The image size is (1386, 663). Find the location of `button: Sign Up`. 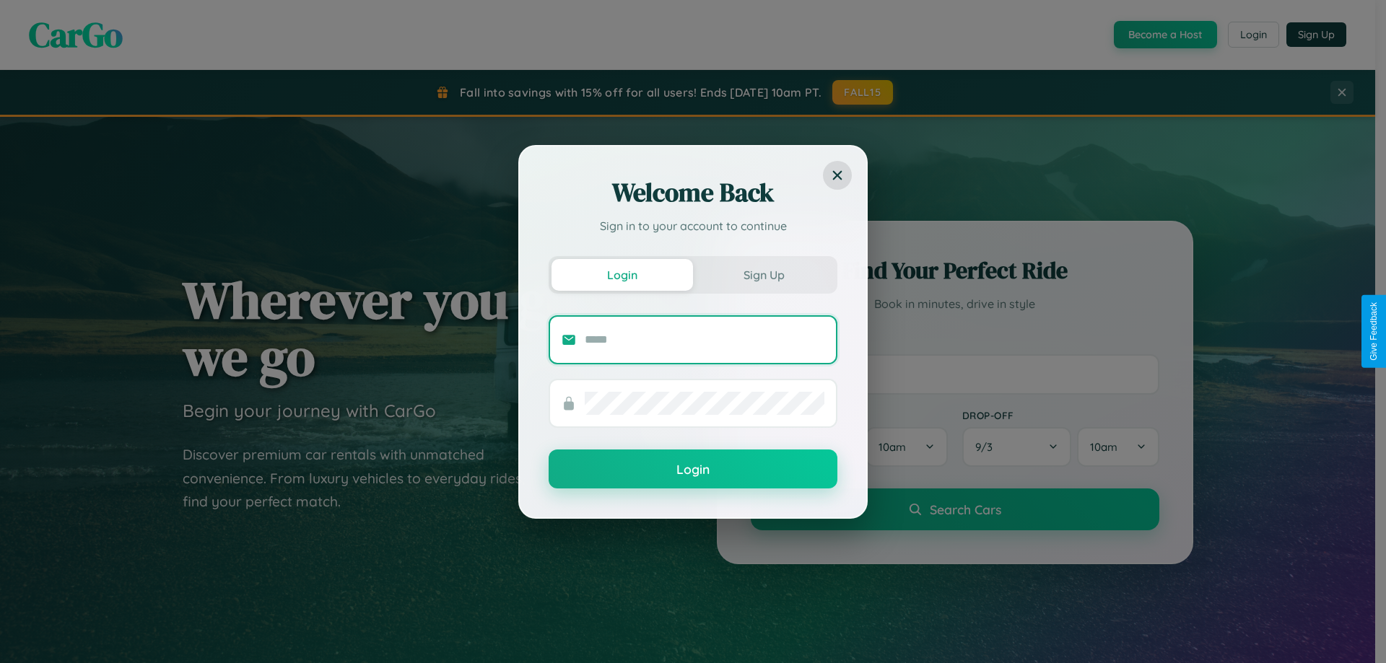

button: Sign Up is located at coordinates (764, 275).